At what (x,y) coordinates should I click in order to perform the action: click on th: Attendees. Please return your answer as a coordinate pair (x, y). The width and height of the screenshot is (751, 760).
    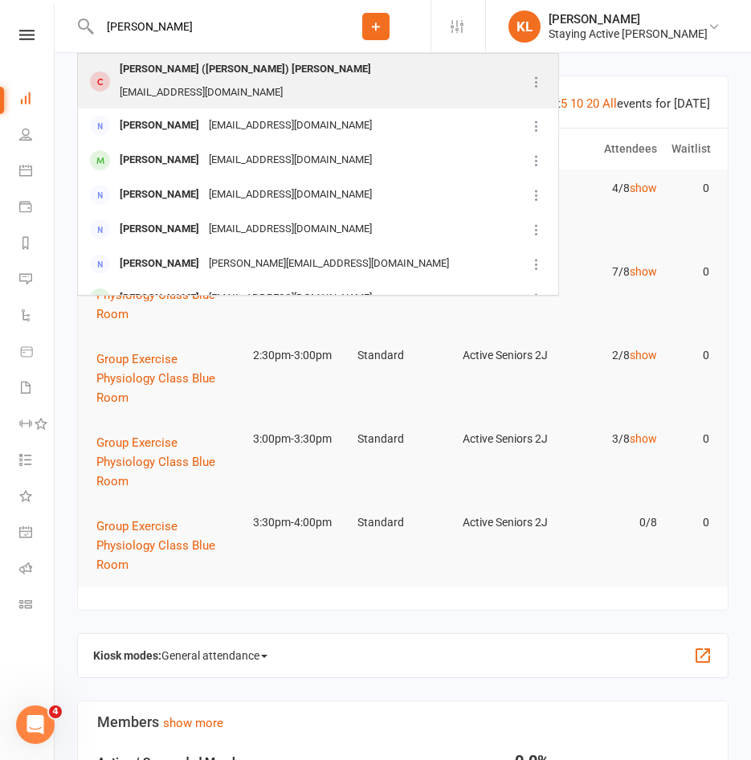
    Looking at the image, I should click on (612, 149).